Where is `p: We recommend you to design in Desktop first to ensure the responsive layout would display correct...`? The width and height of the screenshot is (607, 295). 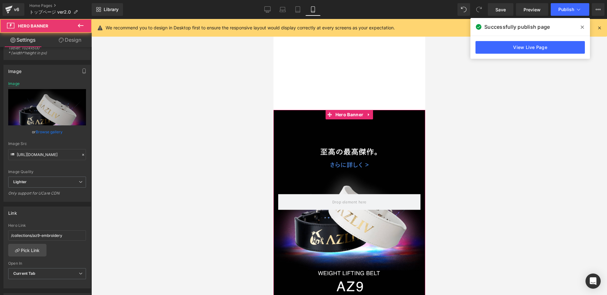 p: We recommend you to design in Desktop first to ensure the responsive layout would display correct... is located at coordinates (250, 28).